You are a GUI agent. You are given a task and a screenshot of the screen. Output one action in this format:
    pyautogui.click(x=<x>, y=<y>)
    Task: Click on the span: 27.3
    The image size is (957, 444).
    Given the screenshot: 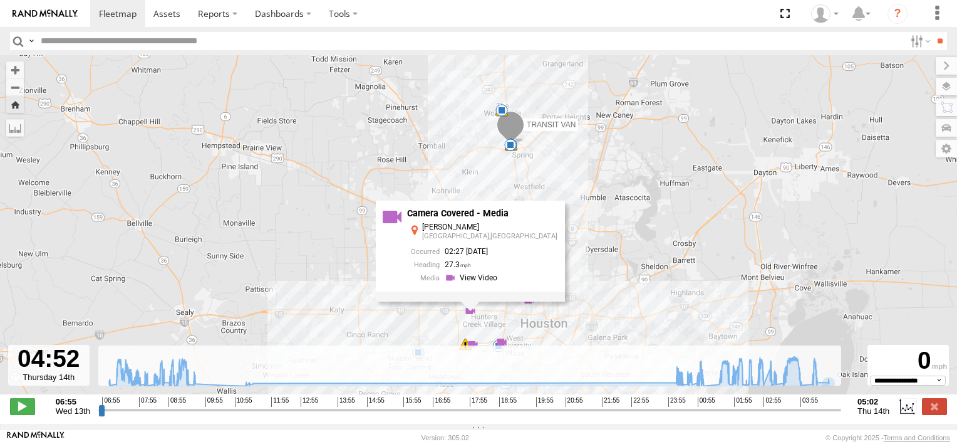 What is the action you would take?
    pyautogui.click(x=458, y=264)
    